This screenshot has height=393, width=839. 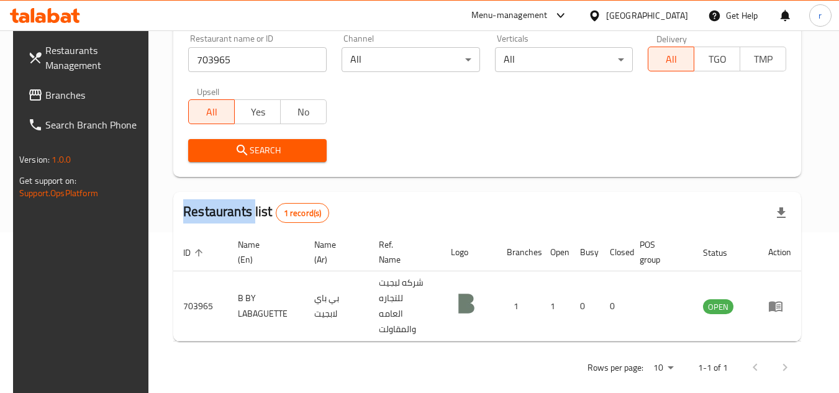 I want to click on span: 1.0.0, so click(x=61, y=160).